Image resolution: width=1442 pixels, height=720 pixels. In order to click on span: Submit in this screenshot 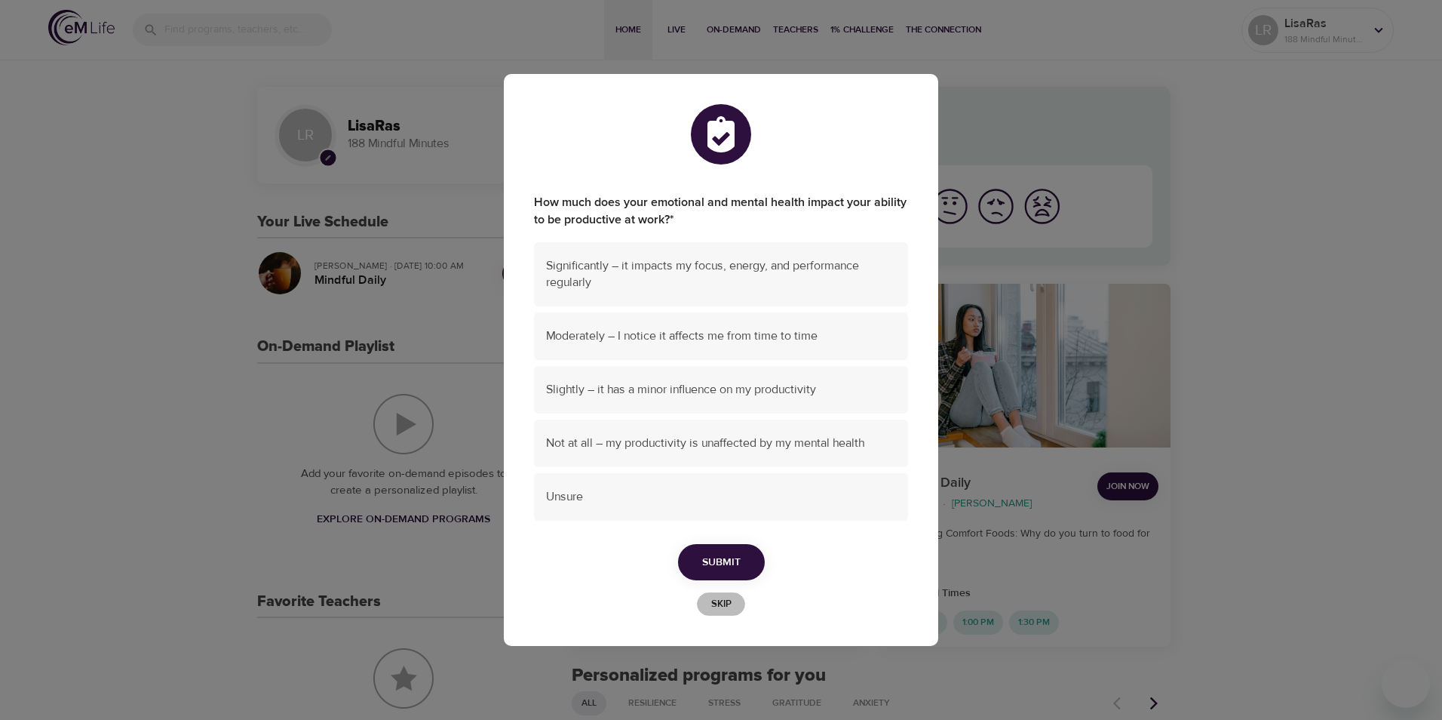, I will do `click(721, 562)`.